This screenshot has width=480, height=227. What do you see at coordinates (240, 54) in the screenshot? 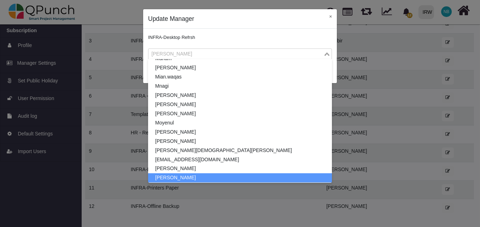
I see `div: Search for option` at bounding box center [240, 54].